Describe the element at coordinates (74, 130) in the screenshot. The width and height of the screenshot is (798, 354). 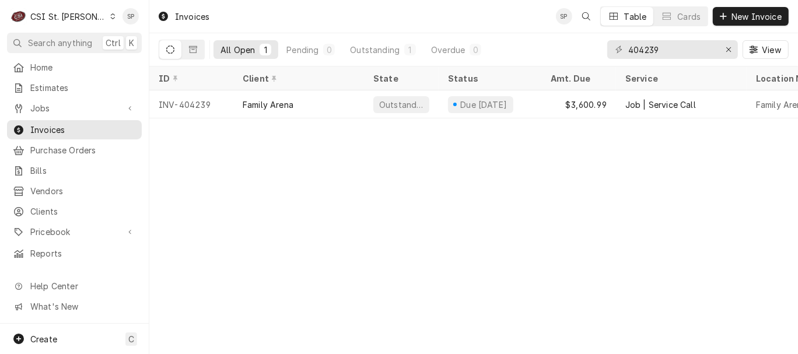
I see `a: Invoices` at that location.